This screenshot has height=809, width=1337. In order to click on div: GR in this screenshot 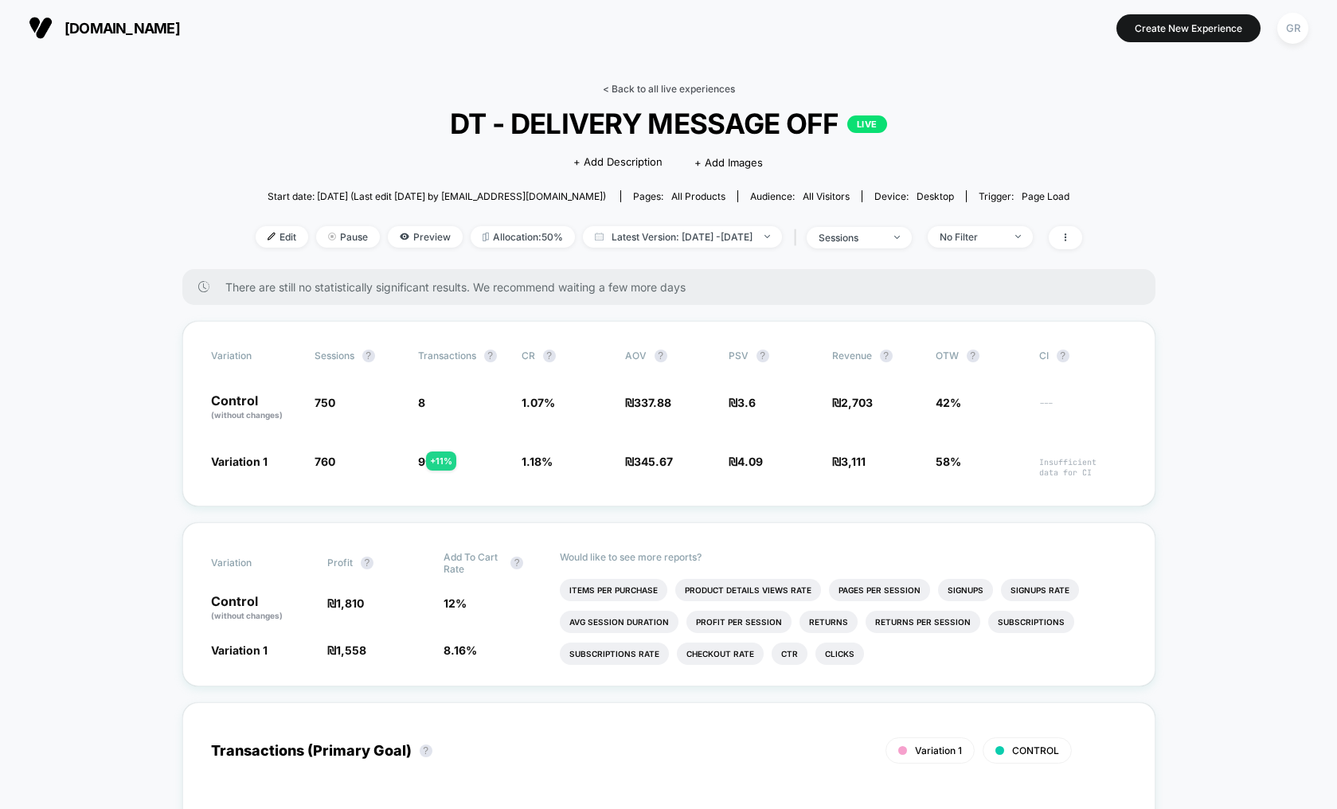, I will do `click(1293, 28)`.